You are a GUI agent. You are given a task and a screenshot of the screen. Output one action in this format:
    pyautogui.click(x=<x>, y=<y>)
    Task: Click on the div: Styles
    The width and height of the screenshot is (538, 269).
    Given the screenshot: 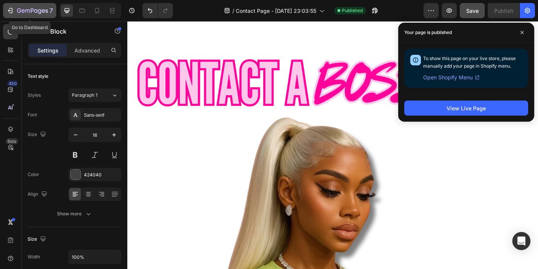 What is the action you would take?
    pyautogui.click(x=34, y=95)
    